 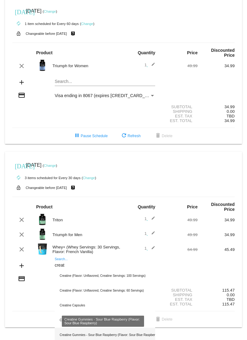 I want to click on mat-icon: pause, so click(x=77, y=136).